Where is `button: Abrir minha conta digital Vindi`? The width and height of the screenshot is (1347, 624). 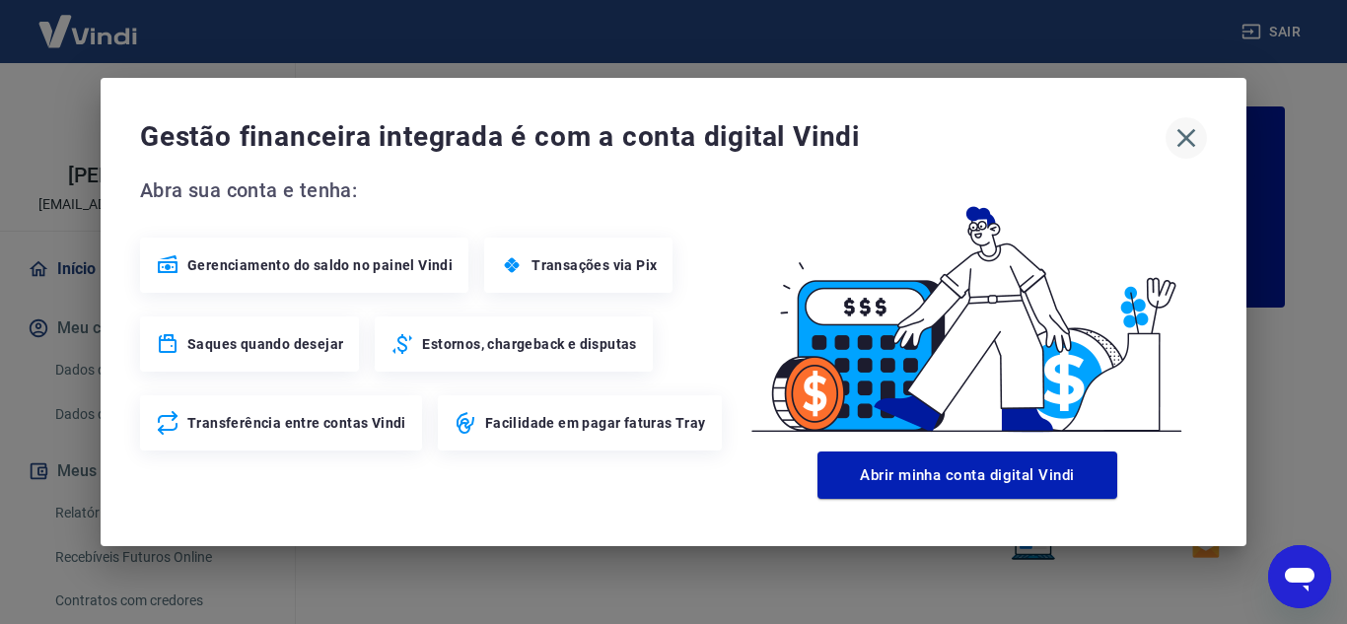 button: Abrir minha conta digital Vindi is located at coordinates (967, 475).